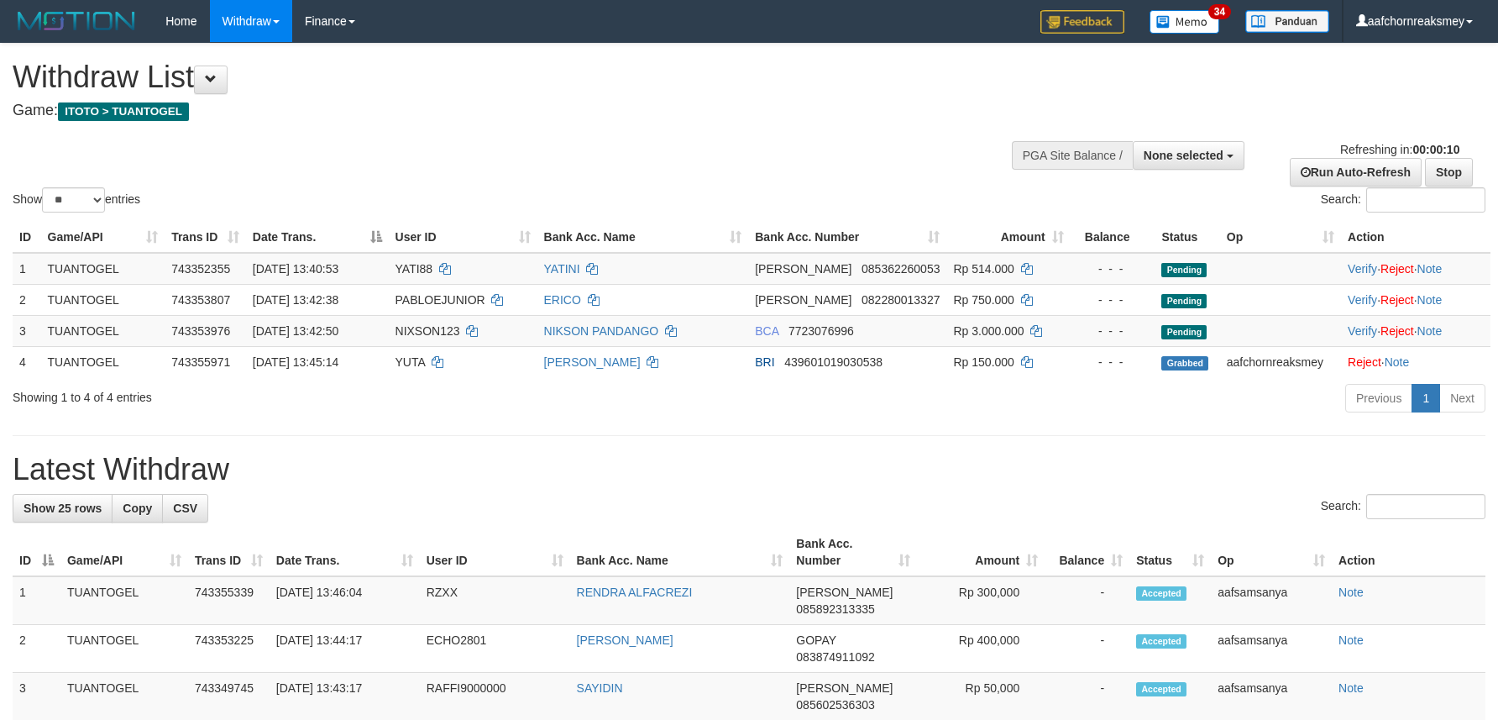 This screenshot has height=720, width=1498. Describe the element at coordinates (1280, 361) in the screenshot. I see `td: aafchornreaksmey` at that location.